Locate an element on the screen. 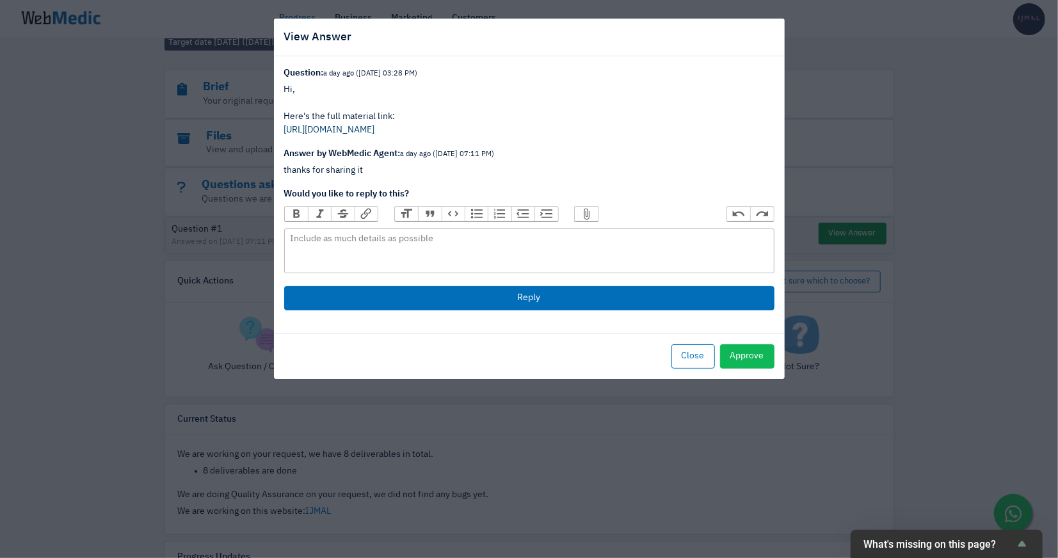 The width and height of the screenshot is (1058, 558). button: Code is located at coordinates (453, 214).